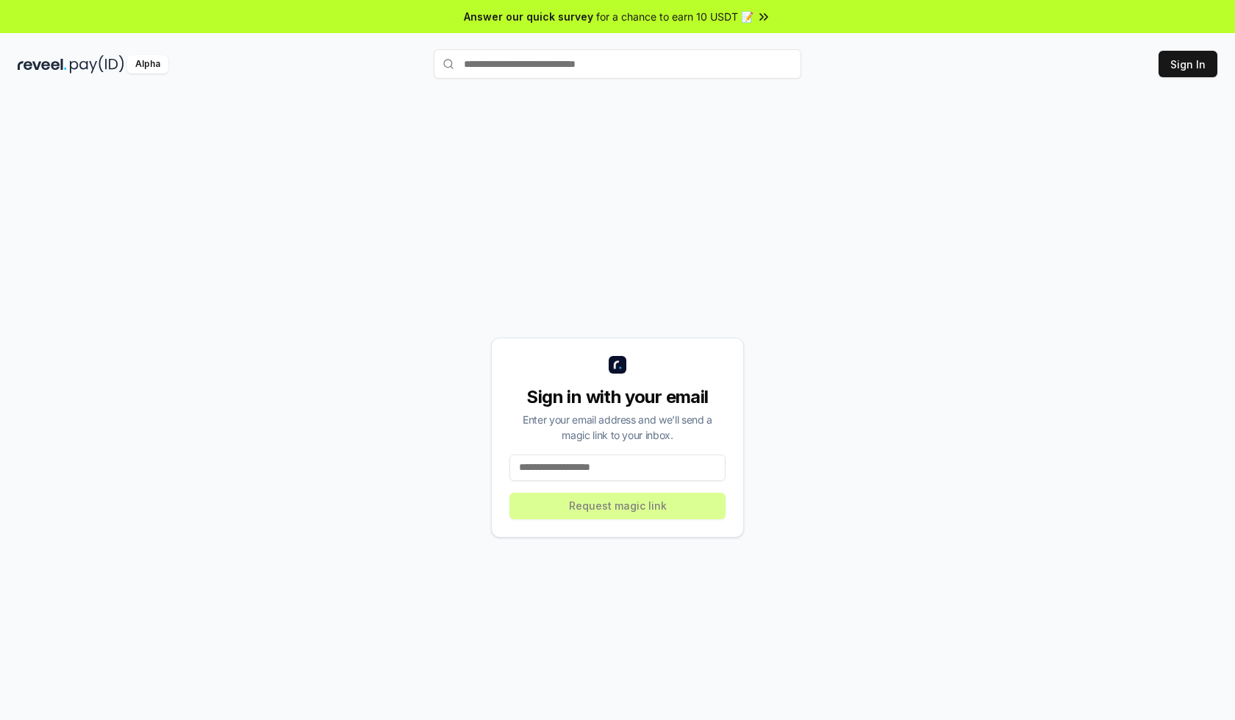  Describe the element at coordinates (618, 397) in the screenshot. I see `div: Sign in with your email` at that location.